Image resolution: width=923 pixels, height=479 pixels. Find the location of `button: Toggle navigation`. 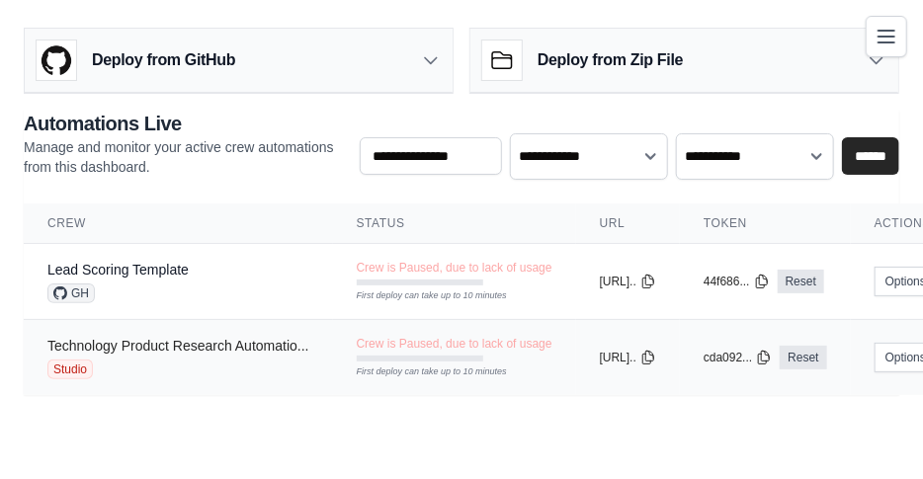

button: Toggle navigation is located at coordinates (887, 37).